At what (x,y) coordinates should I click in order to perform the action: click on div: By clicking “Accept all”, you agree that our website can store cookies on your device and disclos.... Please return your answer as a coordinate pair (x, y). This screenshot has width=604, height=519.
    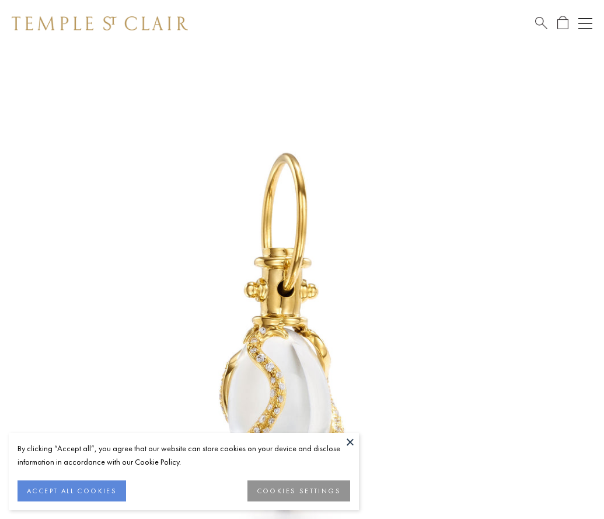
    Looking at the image, I should click on (184, 455).